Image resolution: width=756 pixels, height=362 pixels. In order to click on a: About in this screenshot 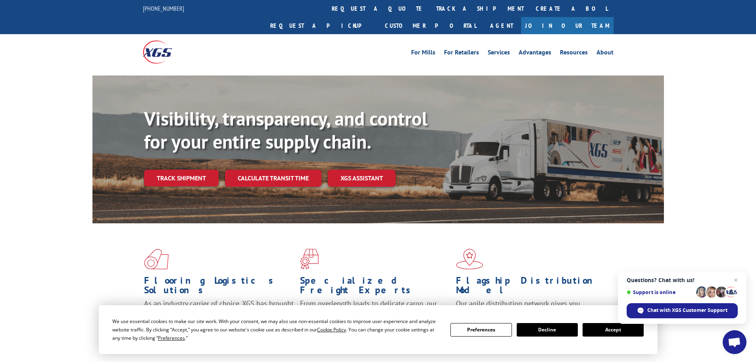, I will do `click(605, 54)`.